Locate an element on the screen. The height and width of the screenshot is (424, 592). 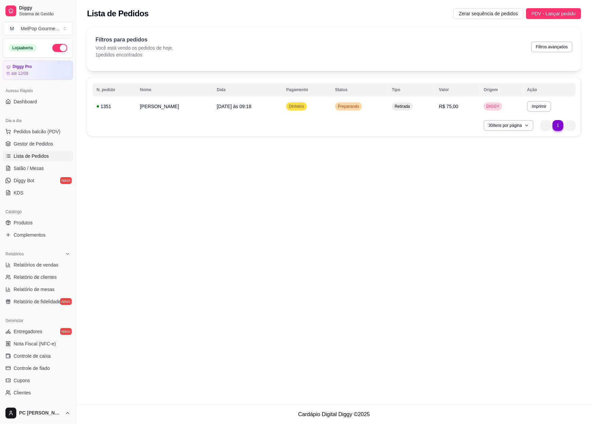
a: Relatórios de vendas is located at coordinates (38, 265).